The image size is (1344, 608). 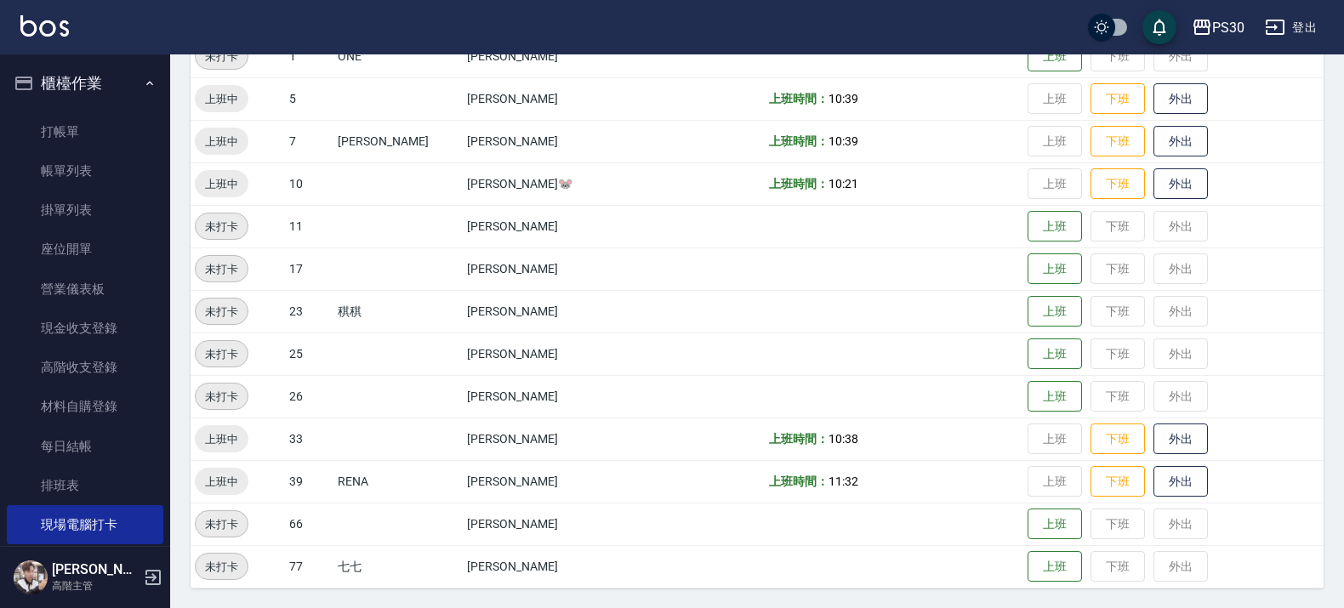 I want to click on td: ONE, so click(x=398, y=56).